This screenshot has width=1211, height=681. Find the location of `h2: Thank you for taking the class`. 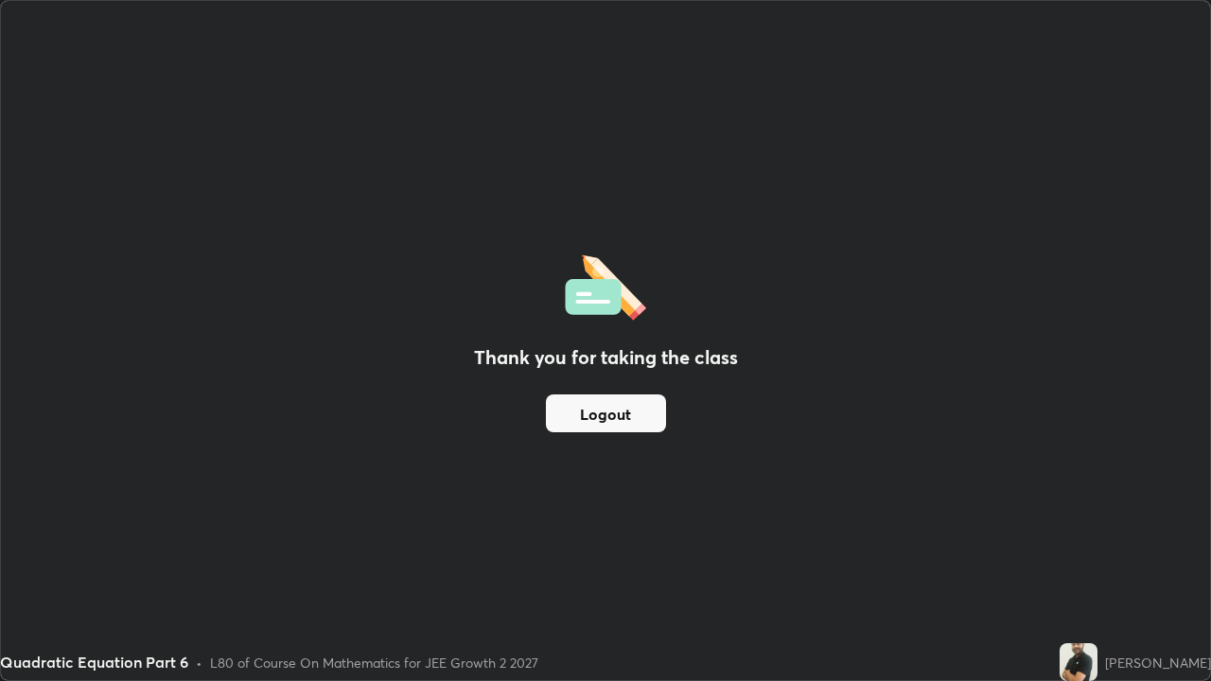

h2: Thank you for taking the class is located at coordinates (606, 358).